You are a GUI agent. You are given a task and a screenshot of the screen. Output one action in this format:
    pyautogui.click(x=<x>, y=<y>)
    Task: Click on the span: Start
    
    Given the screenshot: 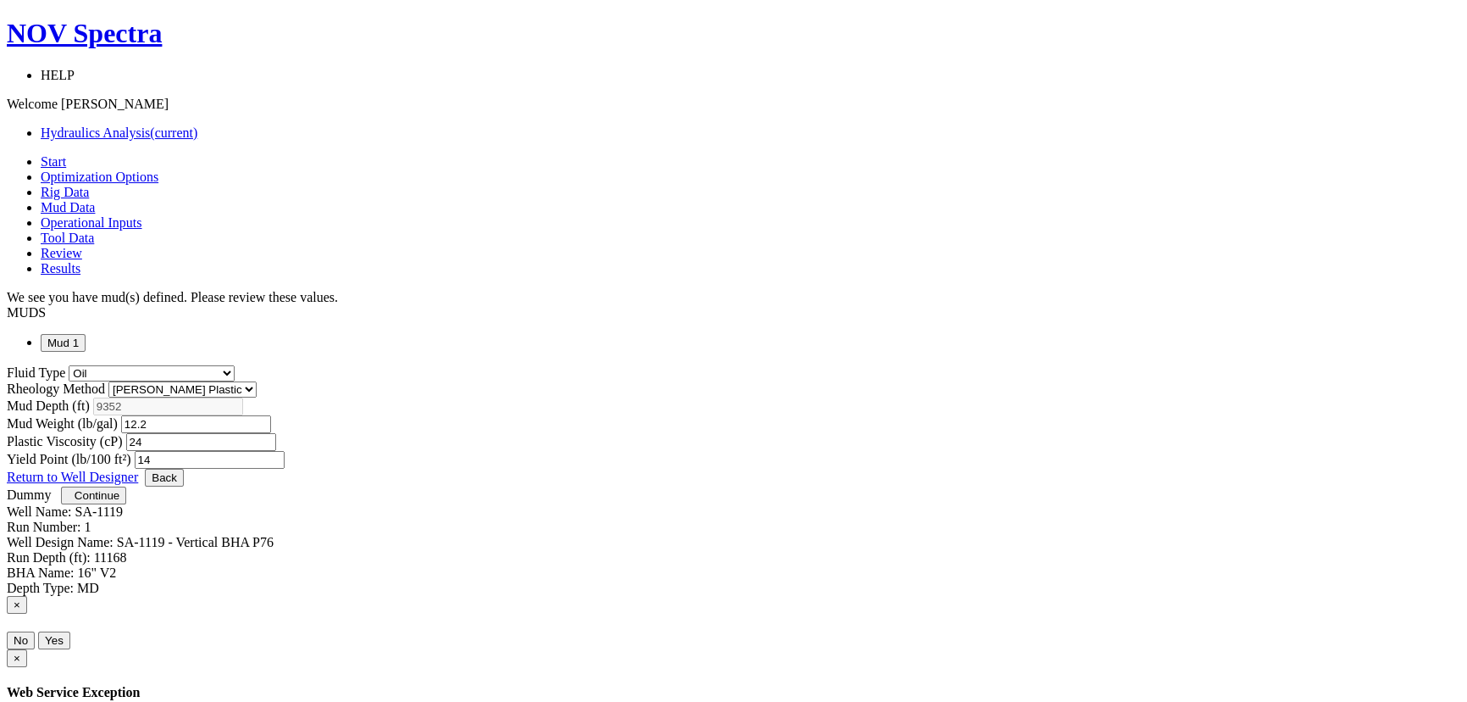 What is the action you would take?
    pyautogui.click(x=53, y=161)
    